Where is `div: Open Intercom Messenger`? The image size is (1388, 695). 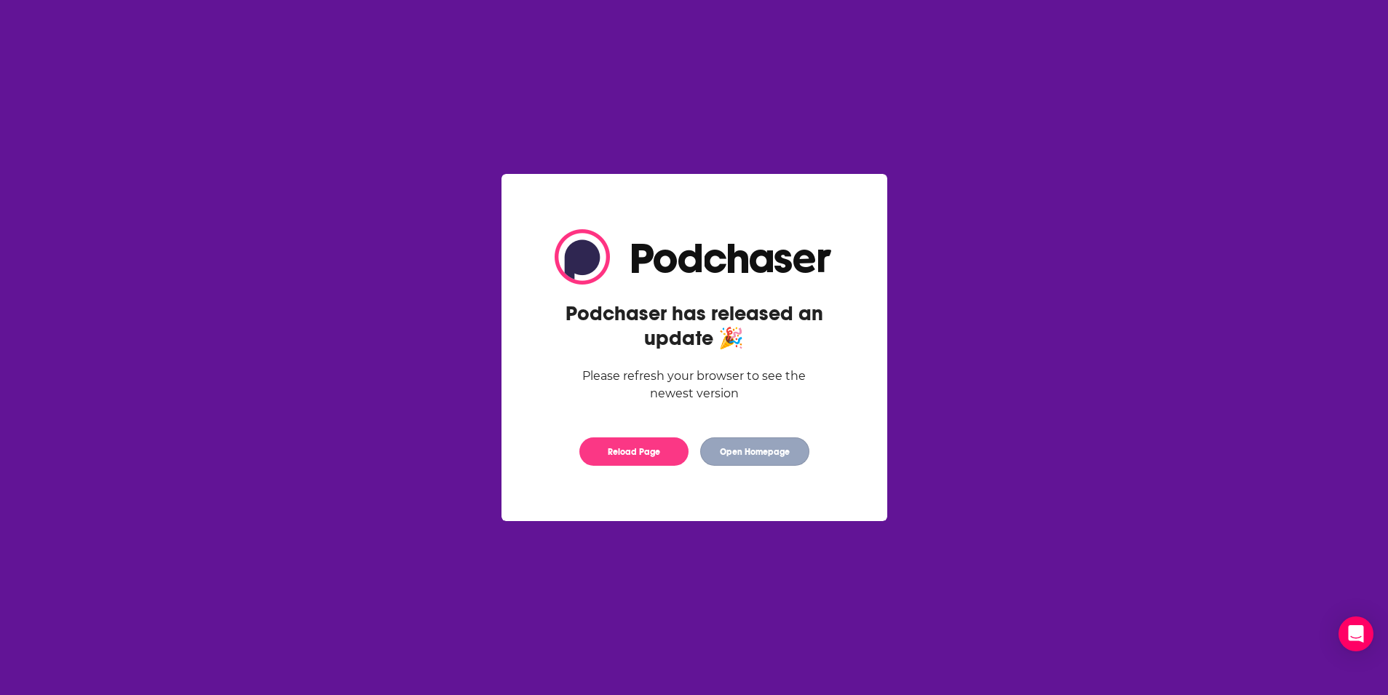
div: Open Intercom Messenger is located at coordinates (1356, 634).